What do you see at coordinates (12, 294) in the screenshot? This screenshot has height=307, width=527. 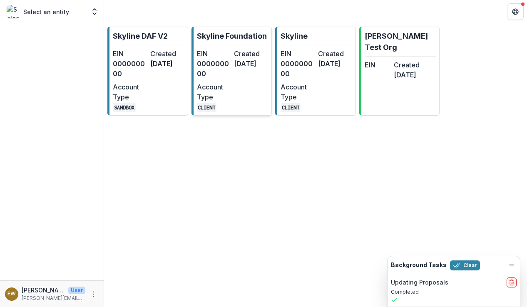 I see `div: Eddie Whitfield` at bounding box center [12, 294].